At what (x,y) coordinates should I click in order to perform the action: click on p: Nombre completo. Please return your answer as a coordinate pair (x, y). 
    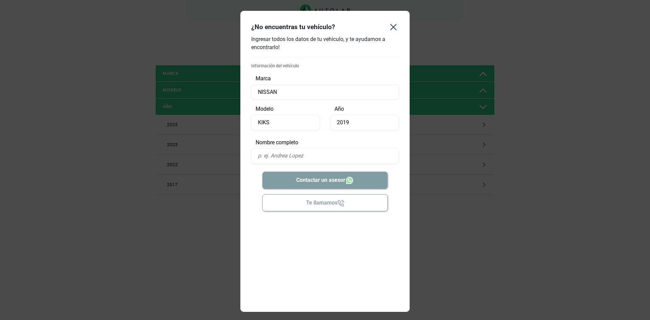
    Looking at the image, I should click on (325, 143).